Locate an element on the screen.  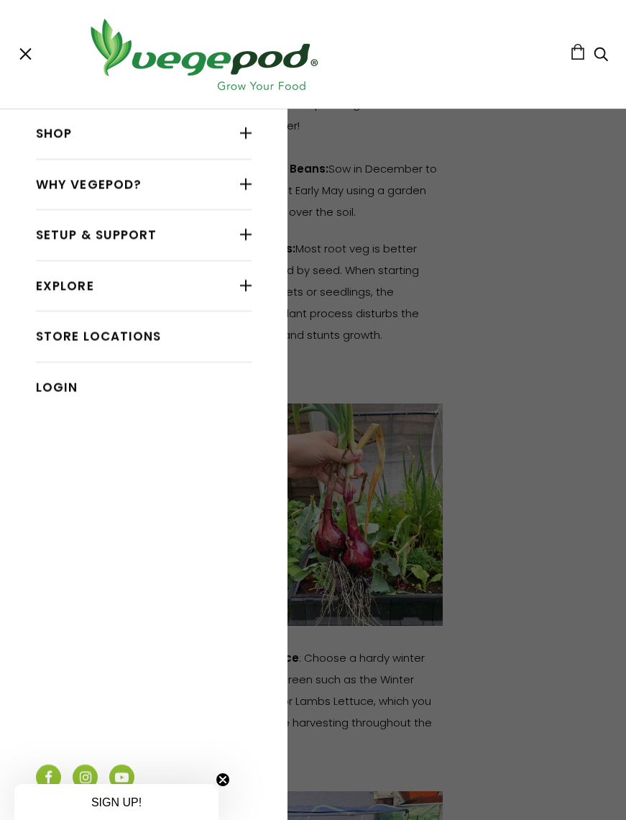
div: SIGN UP!Close teaser is located at coordinates (116, 802).